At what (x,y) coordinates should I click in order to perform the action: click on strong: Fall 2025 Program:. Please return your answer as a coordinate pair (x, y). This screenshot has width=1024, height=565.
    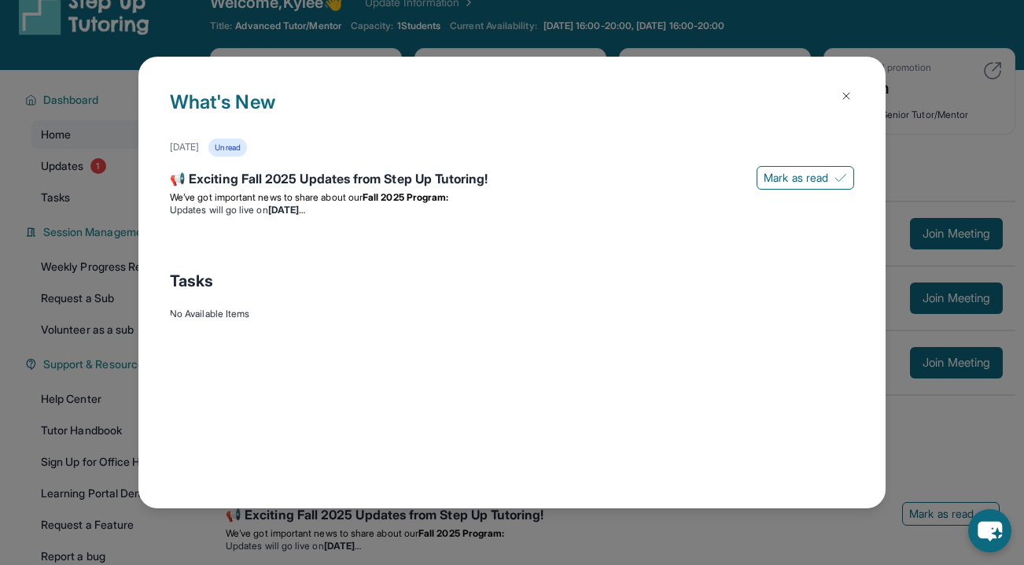
    Looking at the image, I should click on (405, 197).